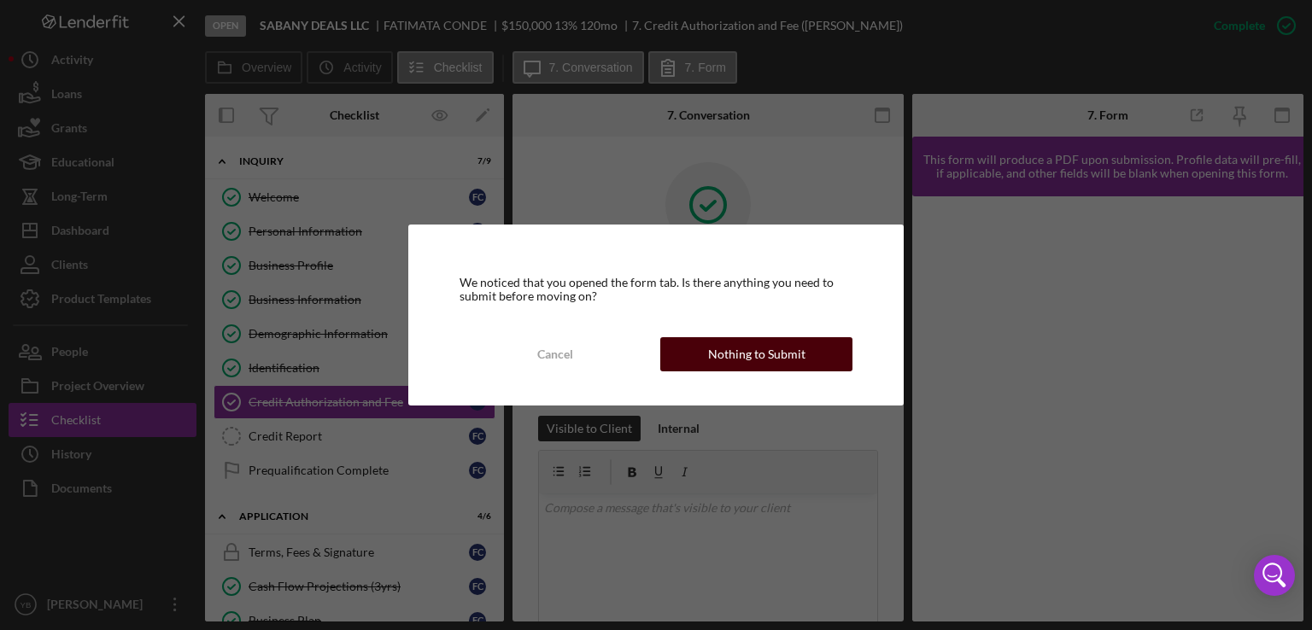 This screenshot has height=630, width=1312. I want to click on div: Cancel, so click(555, 354).